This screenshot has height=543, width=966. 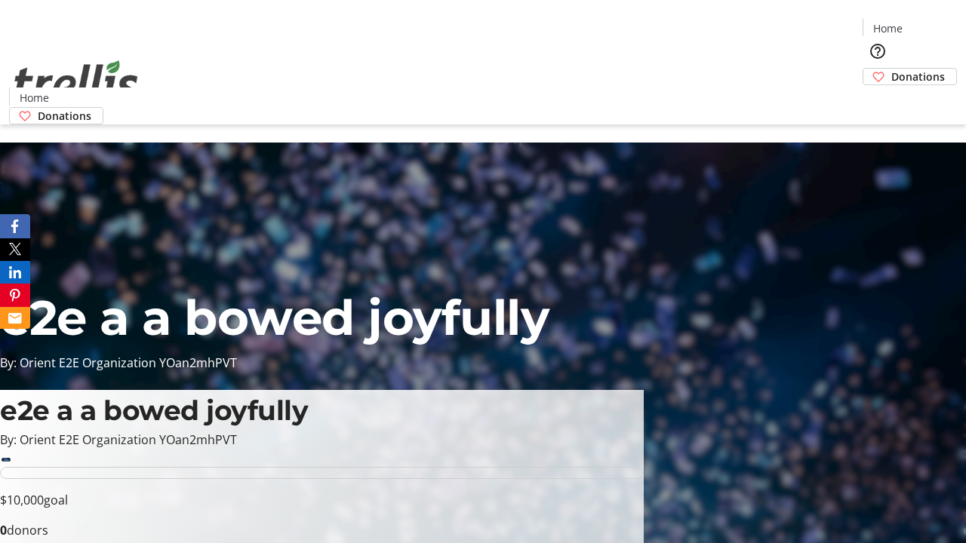 I want to click on img: Orient E2E Organization YOan2mhPVT's Logo, so click(x=76, y=81).